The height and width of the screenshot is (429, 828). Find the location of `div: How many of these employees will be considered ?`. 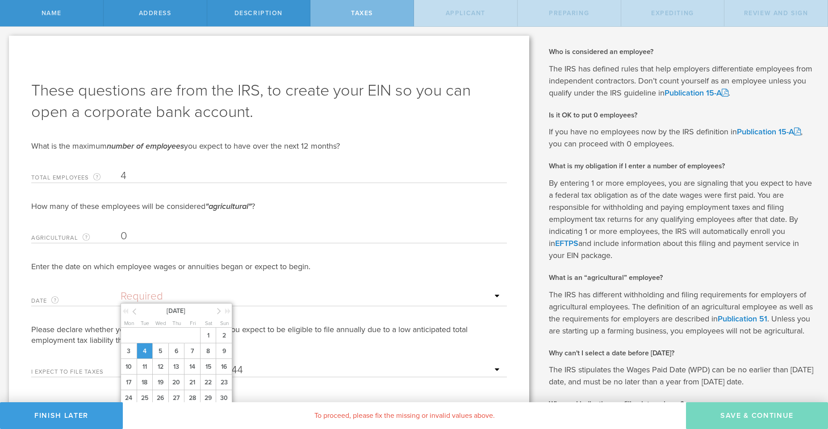

div: How many of these employees will be considered ? is located at coordinates (269, 206).